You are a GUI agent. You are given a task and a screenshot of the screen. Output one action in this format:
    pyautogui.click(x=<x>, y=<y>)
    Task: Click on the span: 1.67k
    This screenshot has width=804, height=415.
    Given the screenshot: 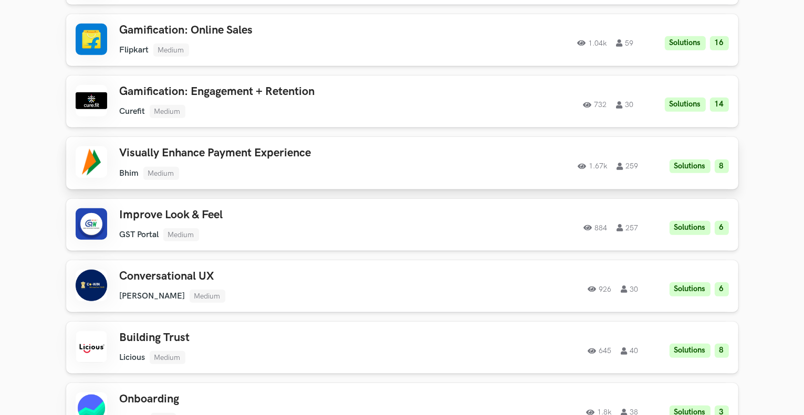 What is the action you would take?
    pyautogui.click(x=593, y=166)
    